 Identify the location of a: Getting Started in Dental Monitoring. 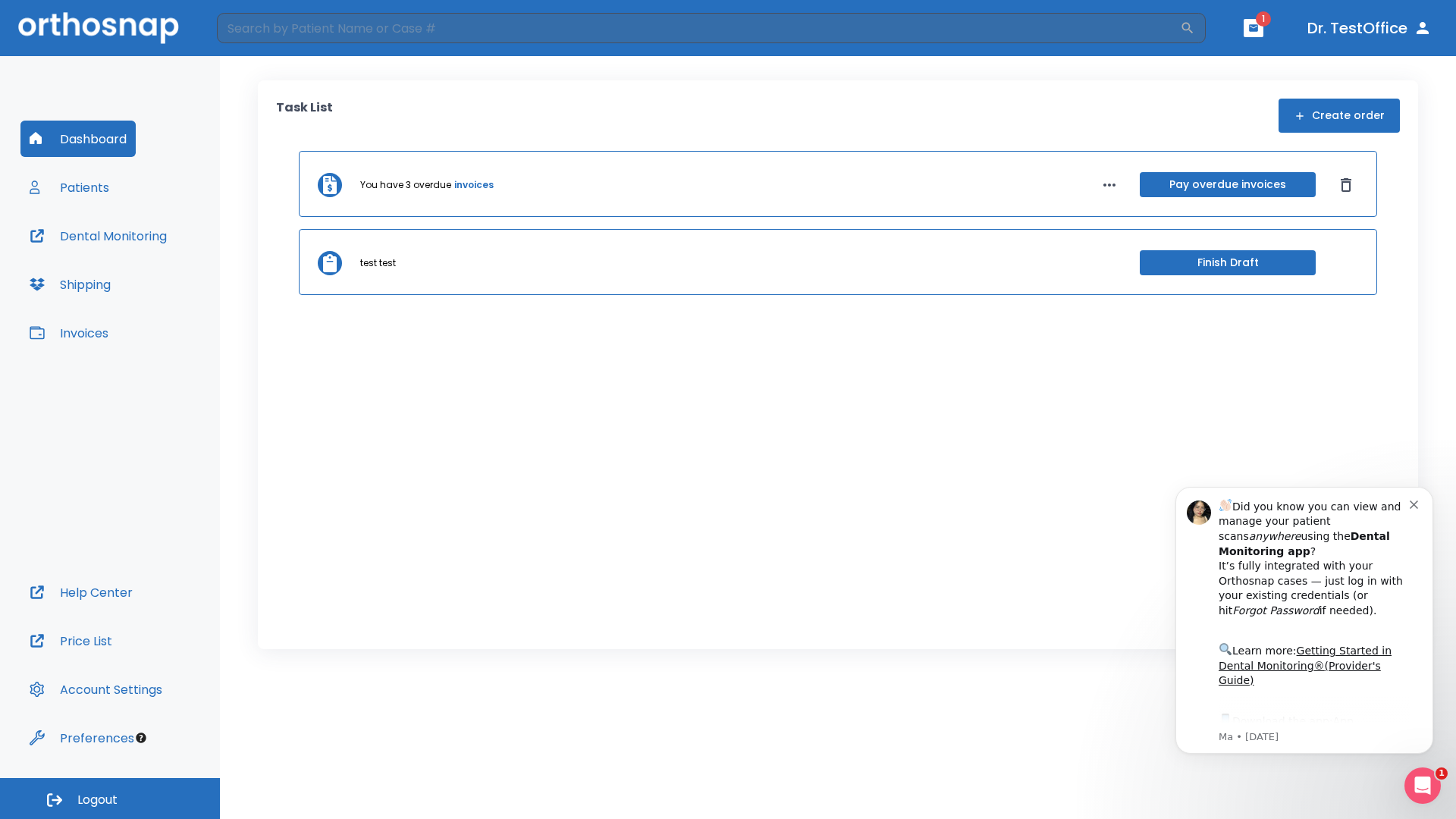
(152, 194).